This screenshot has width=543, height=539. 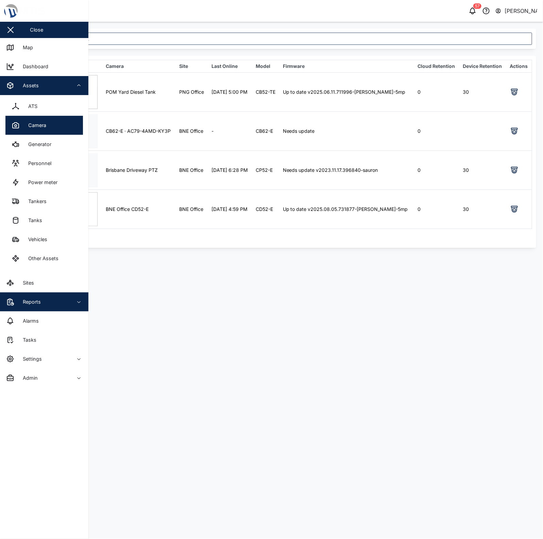 I want to click on div: Tanks, so click(x=33, y=221).